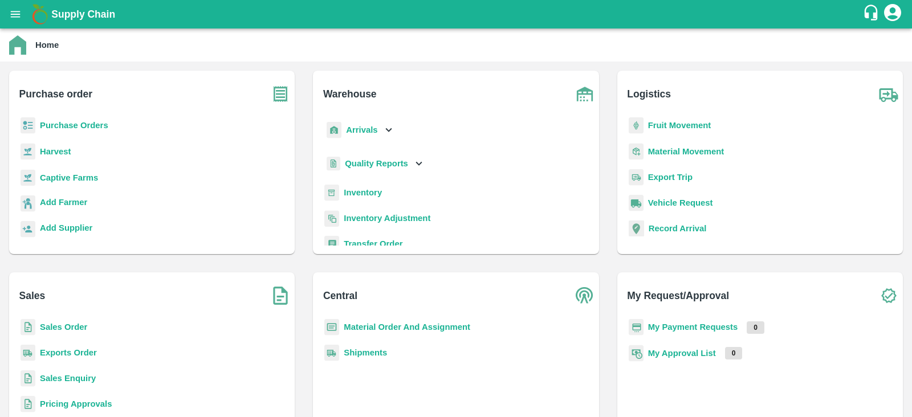  What do you see at coordinates (63, 327) in the screenshot?
I see `a: Sales Order` at bounding box center [63, 327].